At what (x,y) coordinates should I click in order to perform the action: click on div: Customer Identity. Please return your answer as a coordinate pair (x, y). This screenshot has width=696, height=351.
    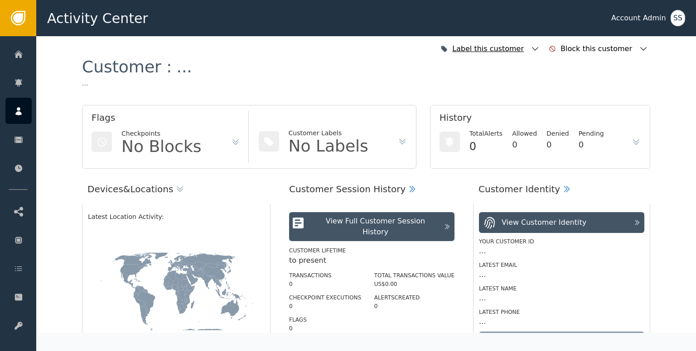
    Looking at the image, I should click on (519, 189).